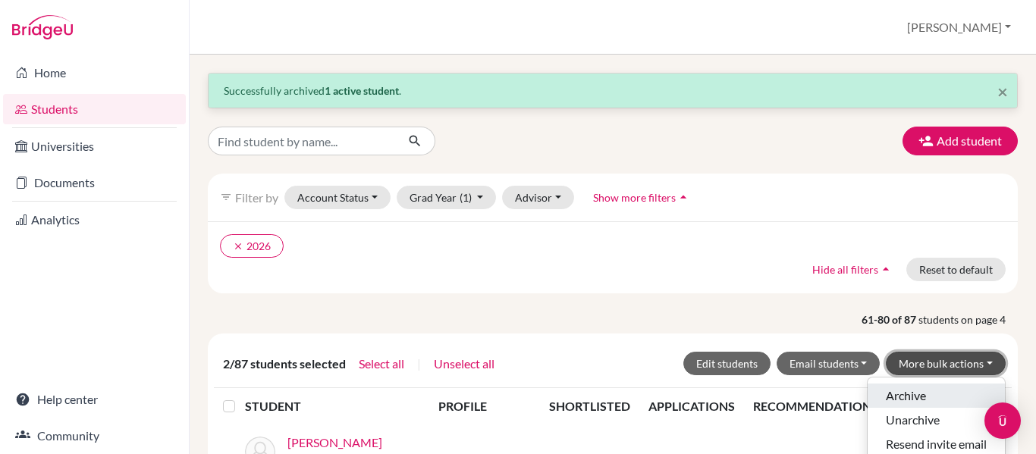  I want to click on i: filter_list, so click(226, 197).